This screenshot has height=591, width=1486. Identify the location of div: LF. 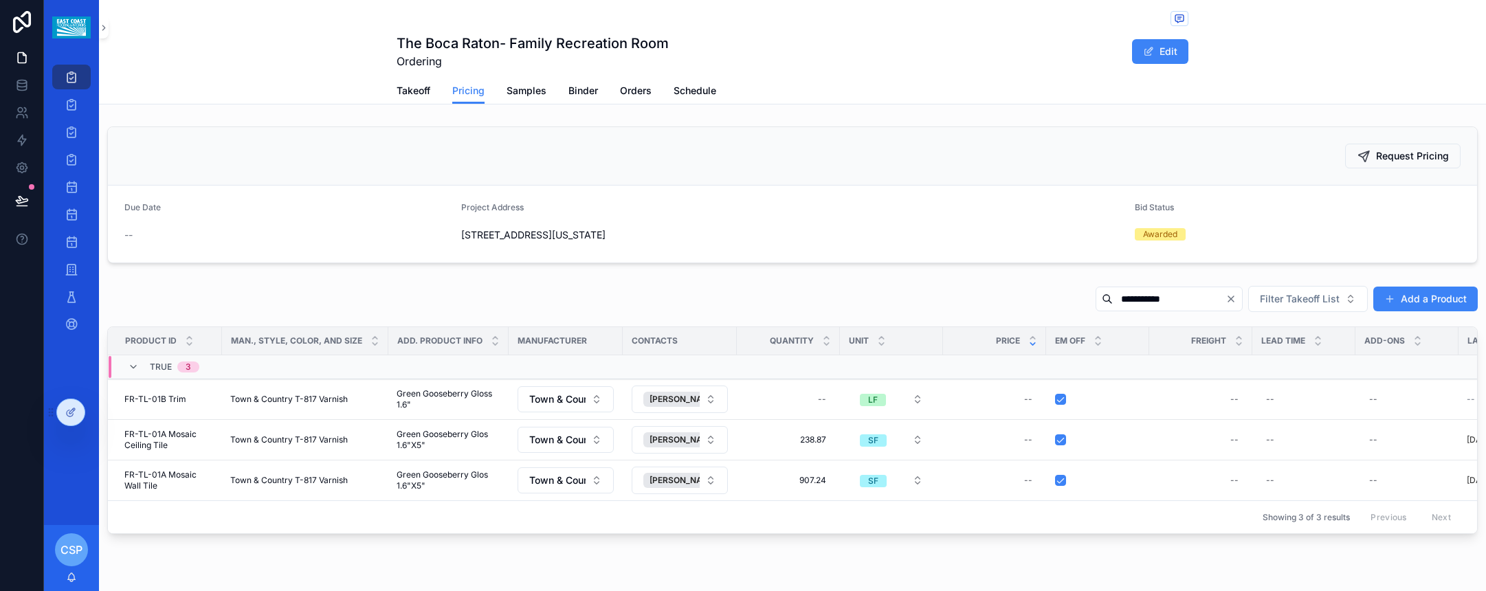
(873, 400).